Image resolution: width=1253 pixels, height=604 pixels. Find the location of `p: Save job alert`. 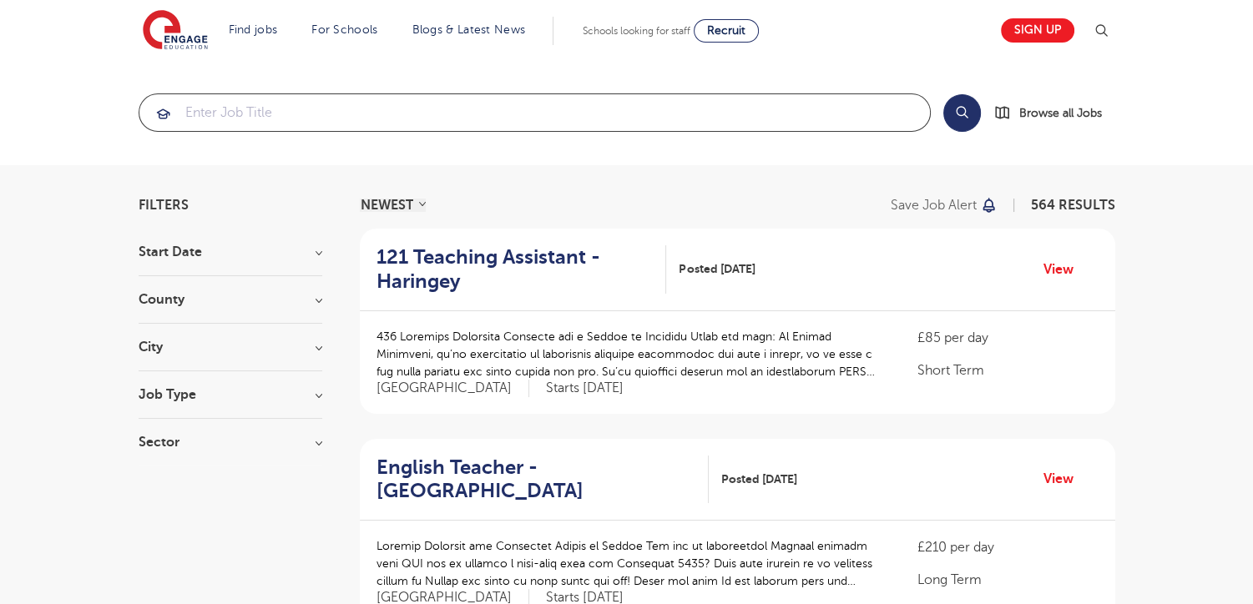

p: Save job alert is located at coordinates (933, 205).